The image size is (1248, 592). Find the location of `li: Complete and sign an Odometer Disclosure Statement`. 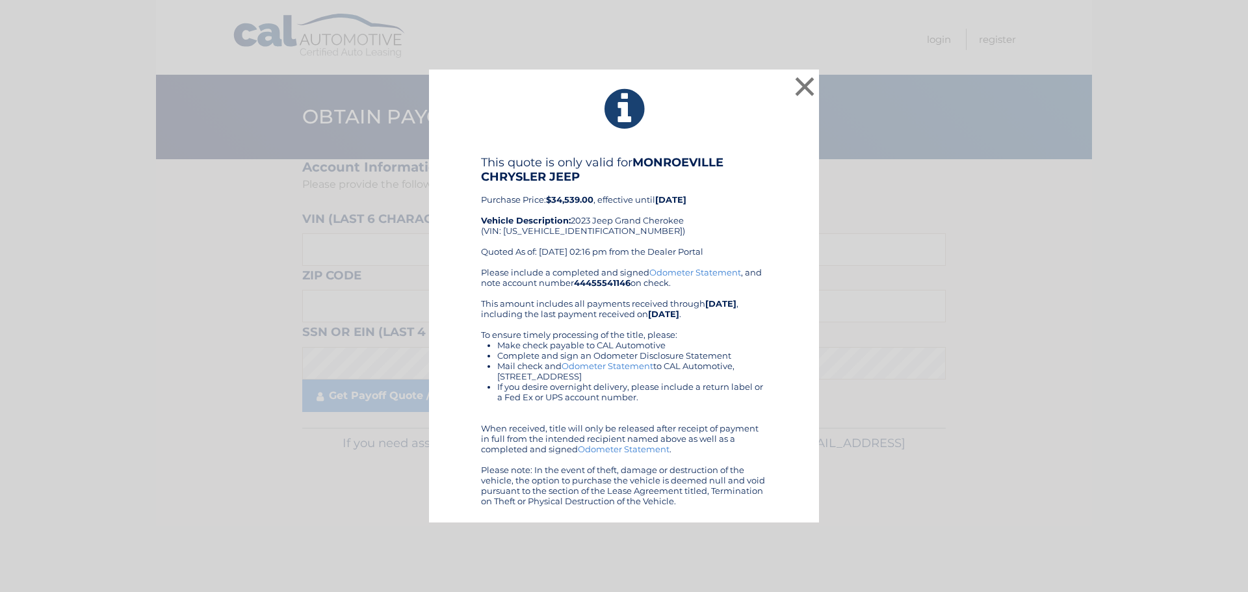

li: Complete and sign an Odometer Disclosure Statement is located at coordinates (632, 356).